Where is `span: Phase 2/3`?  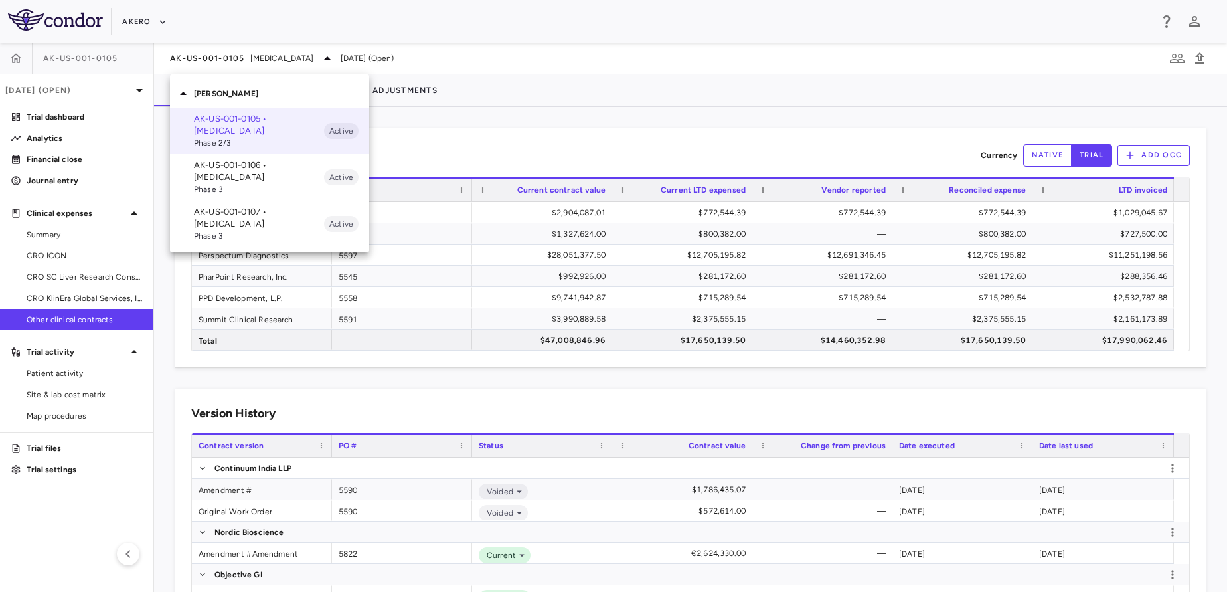
span: Phase 2/3 is located at coordinates (259, 143).